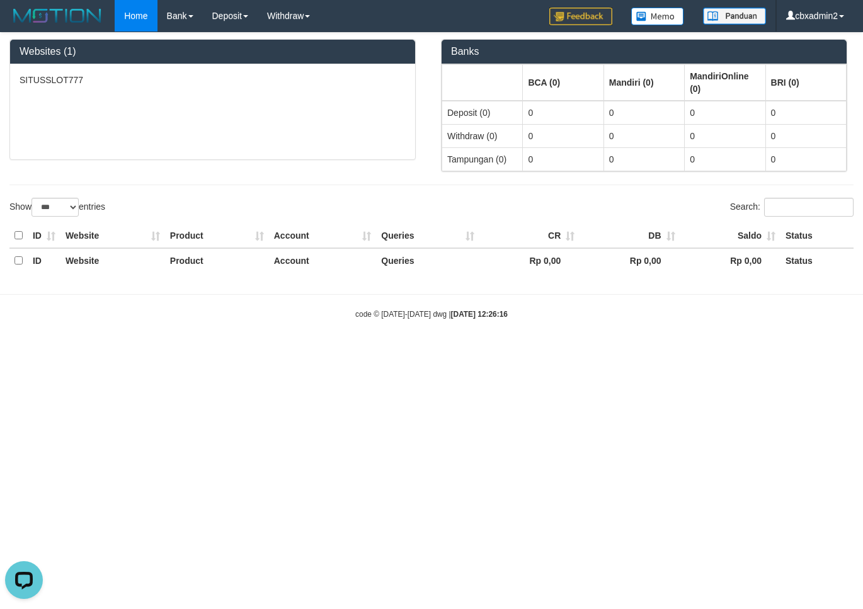  What do you see at coordinates (212, 52) in the screenshot?
I see `h3: Websites (1)` at bounding box center [212, 52].